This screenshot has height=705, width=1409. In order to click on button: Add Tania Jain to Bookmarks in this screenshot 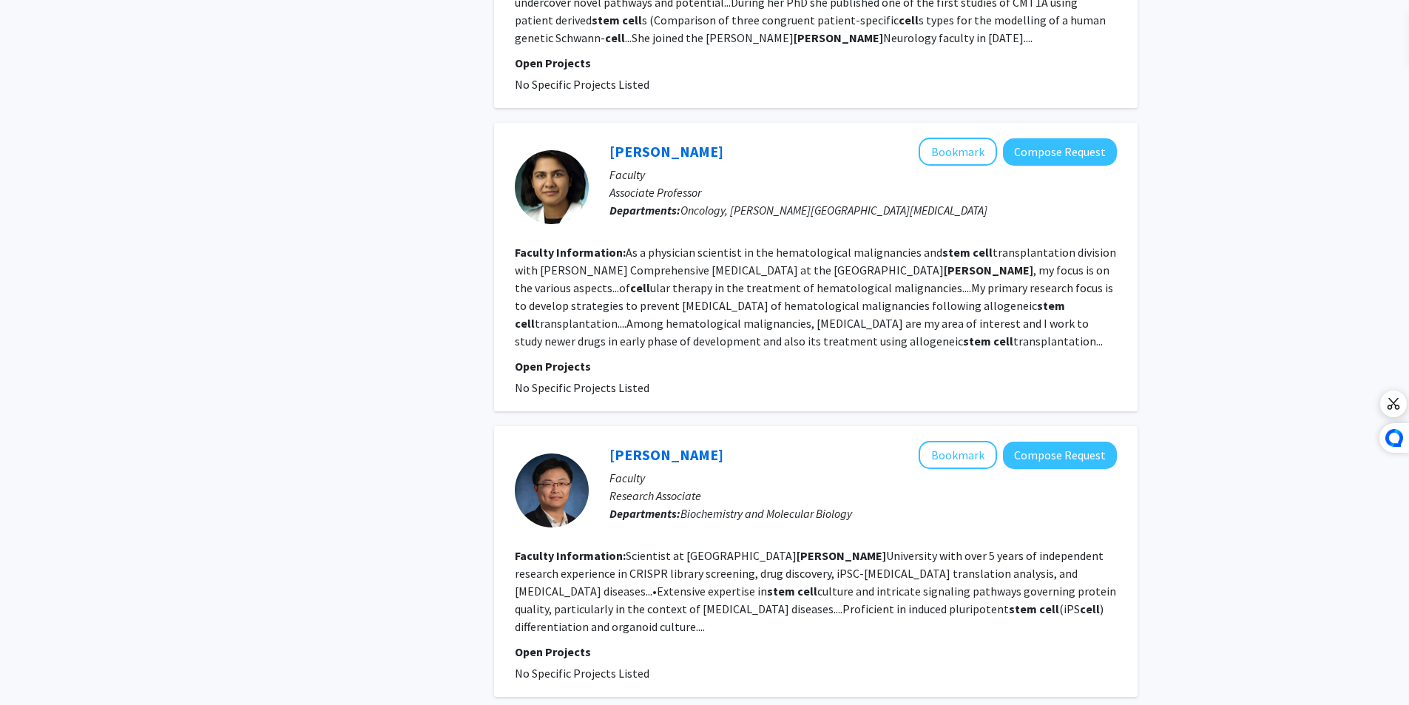, I will do `click(958, 152)`.